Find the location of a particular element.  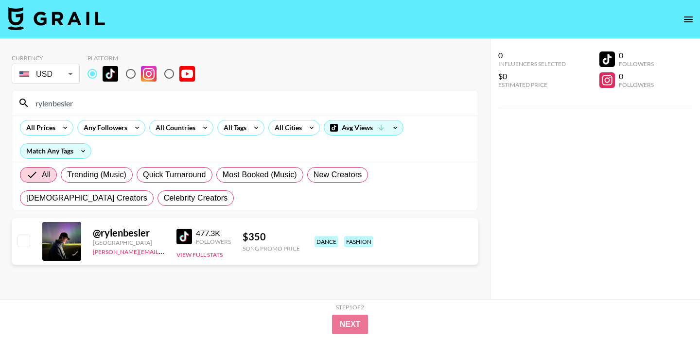

span: All is located at coordinates (46, 175).